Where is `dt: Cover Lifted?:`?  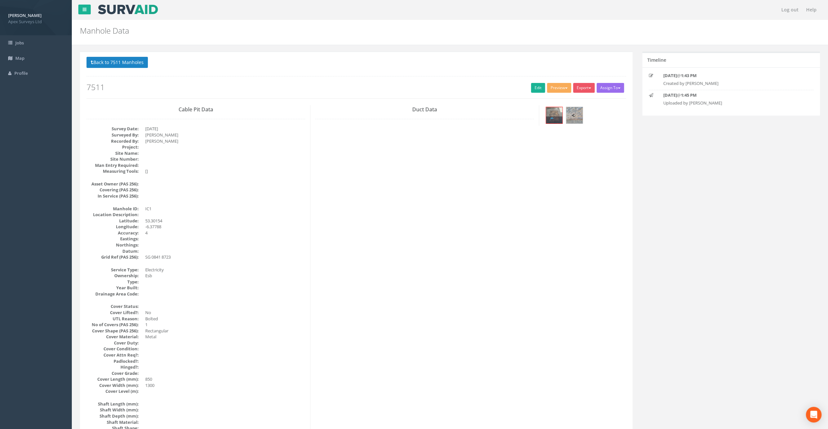
dt: Cover Lifted?: is located at coordinates (113, 312).